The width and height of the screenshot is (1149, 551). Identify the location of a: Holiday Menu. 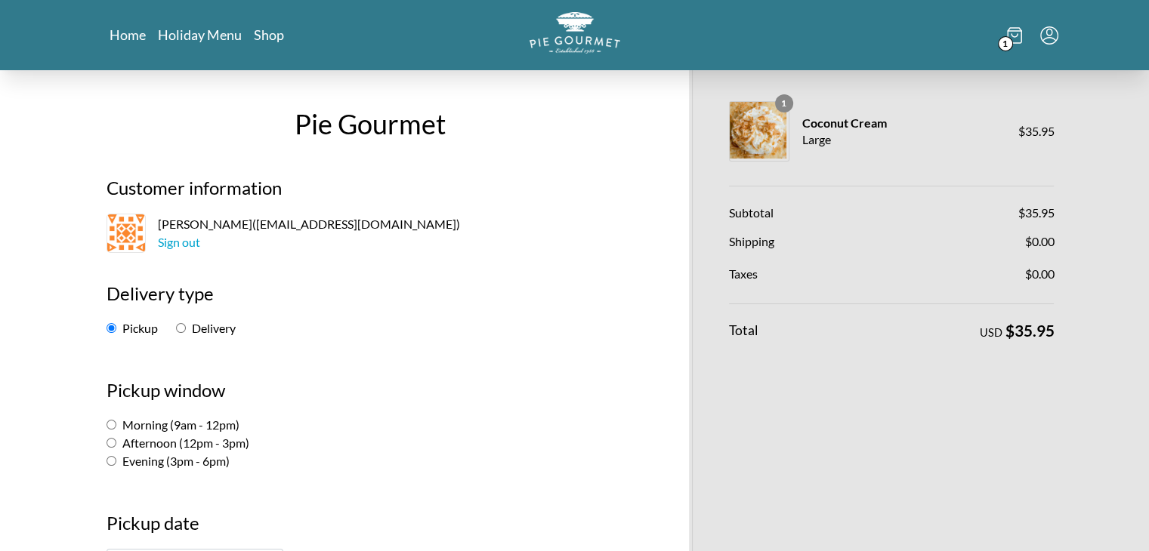
(199, 35).